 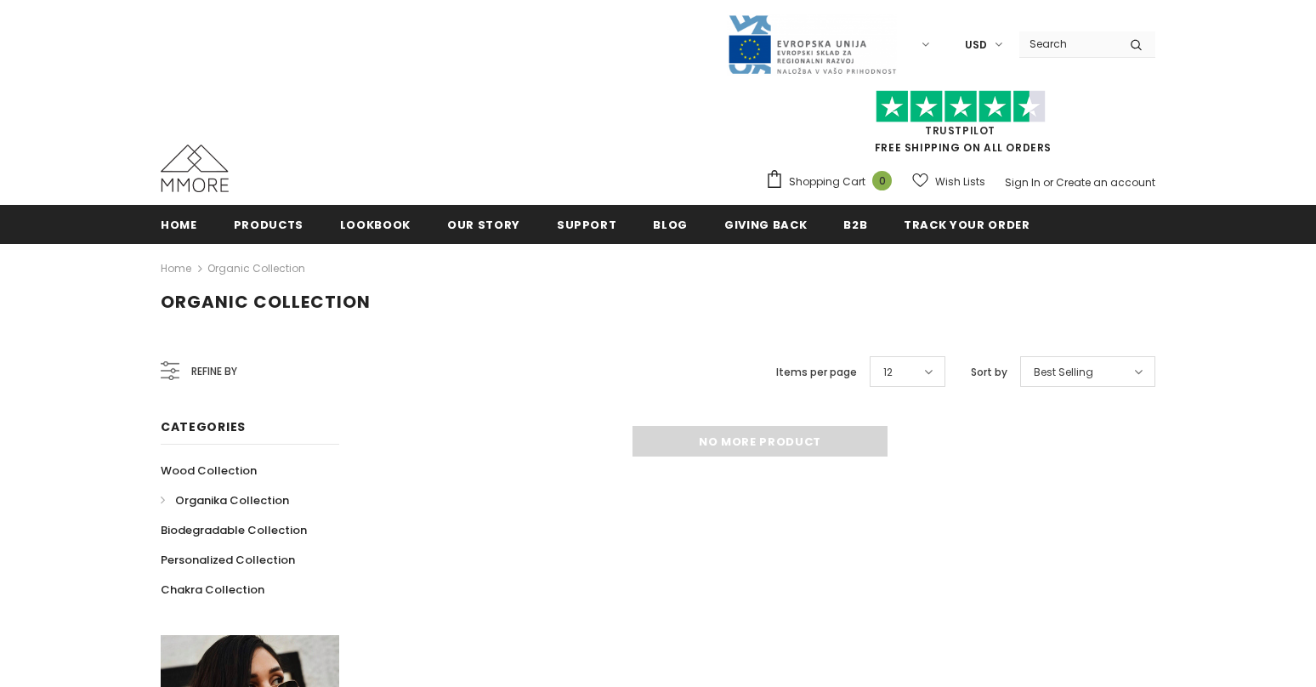 I want to click on span: Products, so click(x=269, y=224).